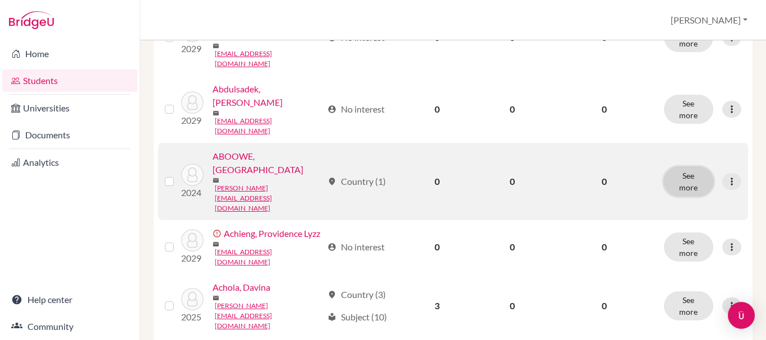 The image size is (766, 340). What do you see at coordinates (741, 316) in the screenshot?
I see `div: Open Intercom Messenger` at bounding box center [741, 316].